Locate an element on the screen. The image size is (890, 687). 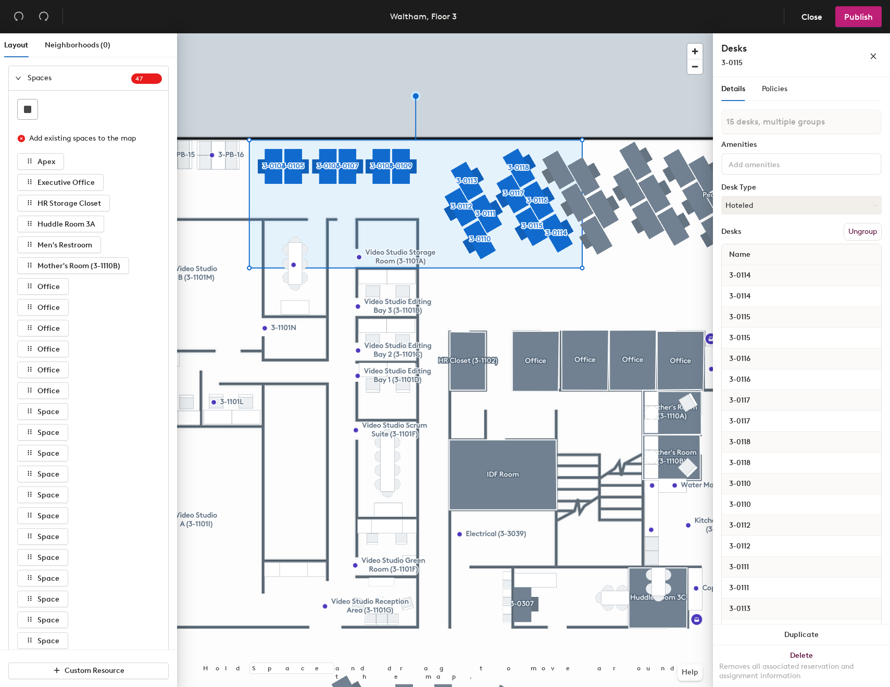
span: close-circle is located at coordinates (21, 139).